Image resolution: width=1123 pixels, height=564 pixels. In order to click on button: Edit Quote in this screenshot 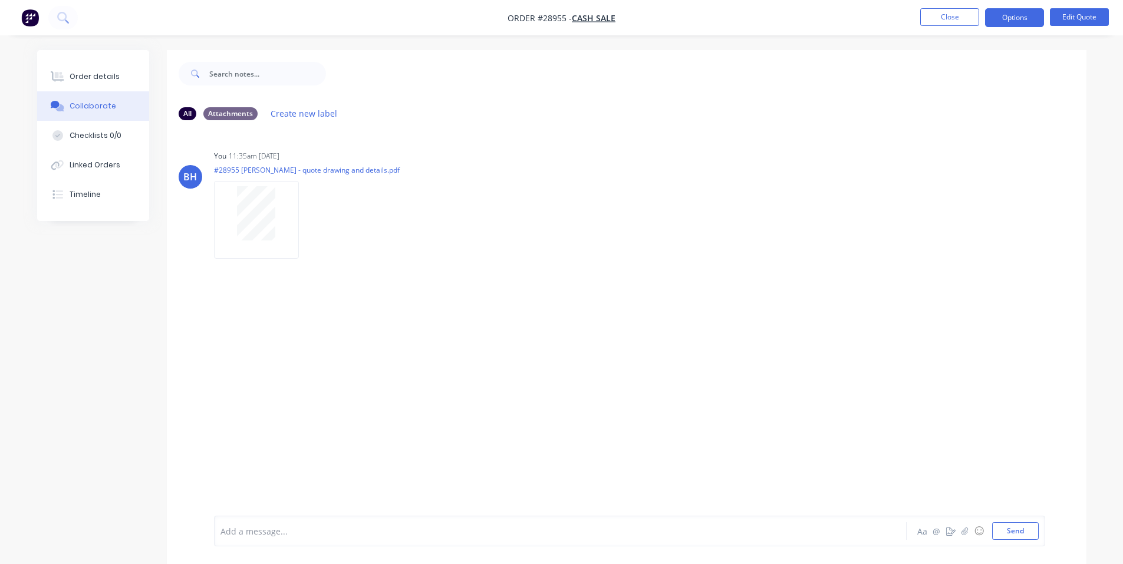, I will do `click(1080, 17)`.